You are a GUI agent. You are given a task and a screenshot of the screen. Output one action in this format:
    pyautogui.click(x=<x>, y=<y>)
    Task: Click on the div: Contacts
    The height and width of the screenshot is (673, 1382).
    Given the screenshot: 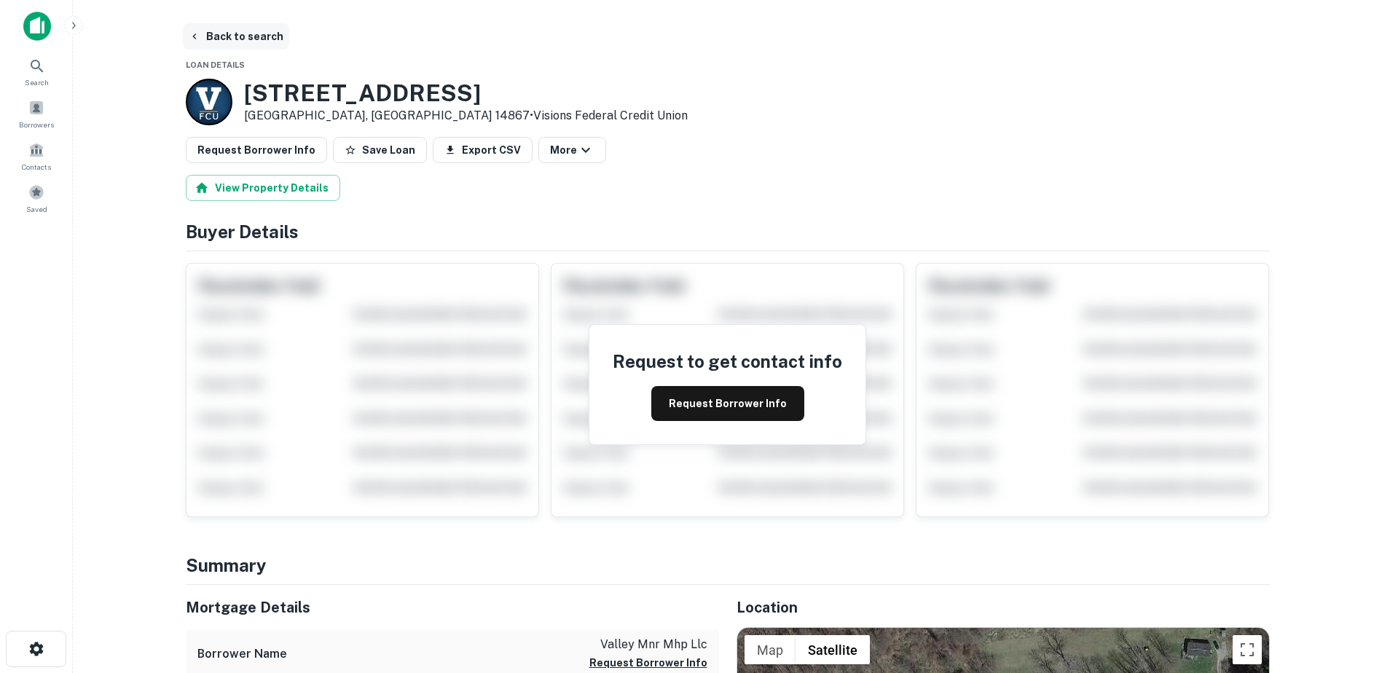 What is the action you would take?
    pyautogui.click(x=36, y=156)
    